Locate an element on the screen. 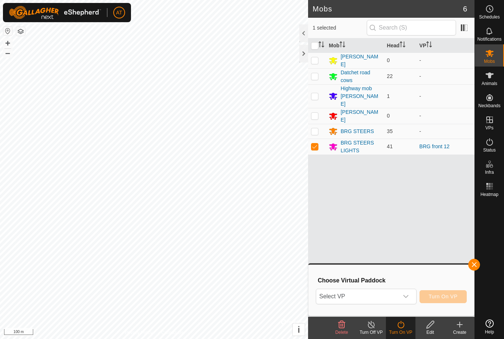 The height and width of the screenshot is (339, 504). span: AT is located at coordinates (119, 13).